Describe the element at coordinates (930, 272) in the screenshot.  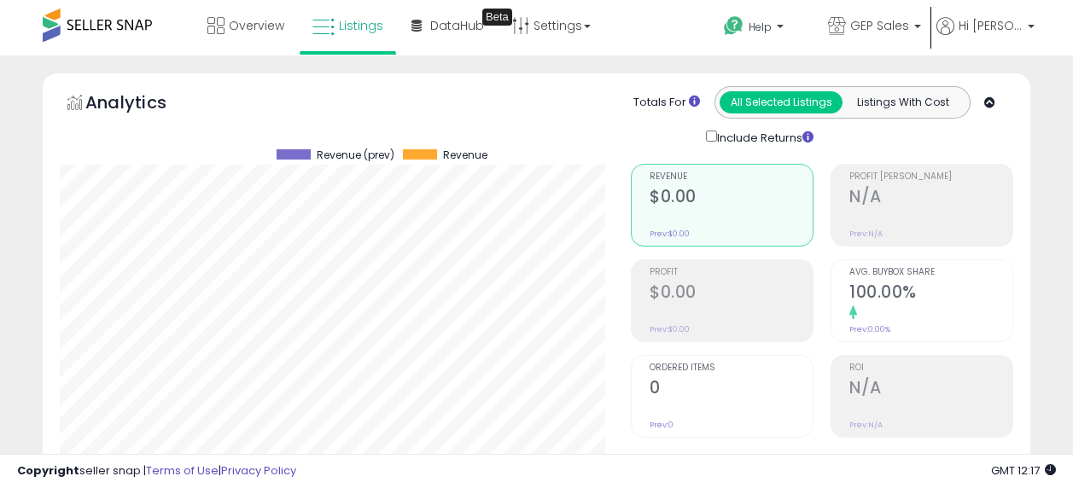
I see `span: Avg. Buybox Share` at that location.